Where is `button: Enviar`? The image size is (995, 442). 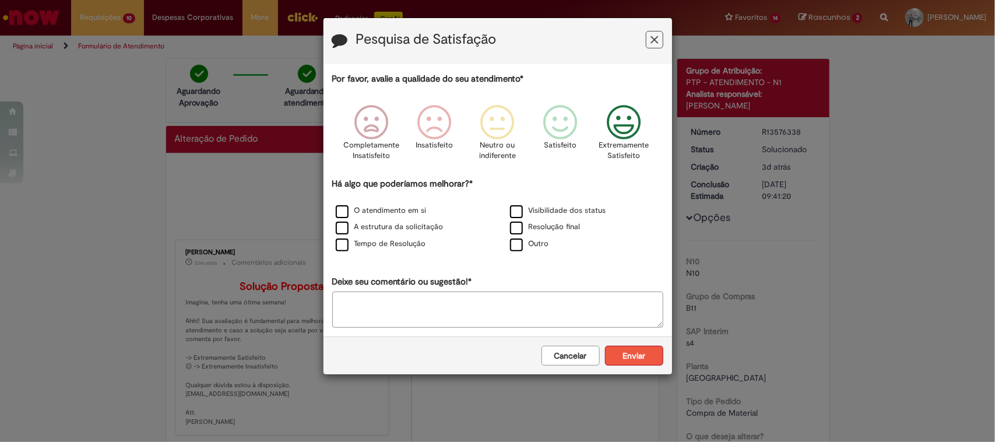 button: Enviar is located at coordinates (634, 356).